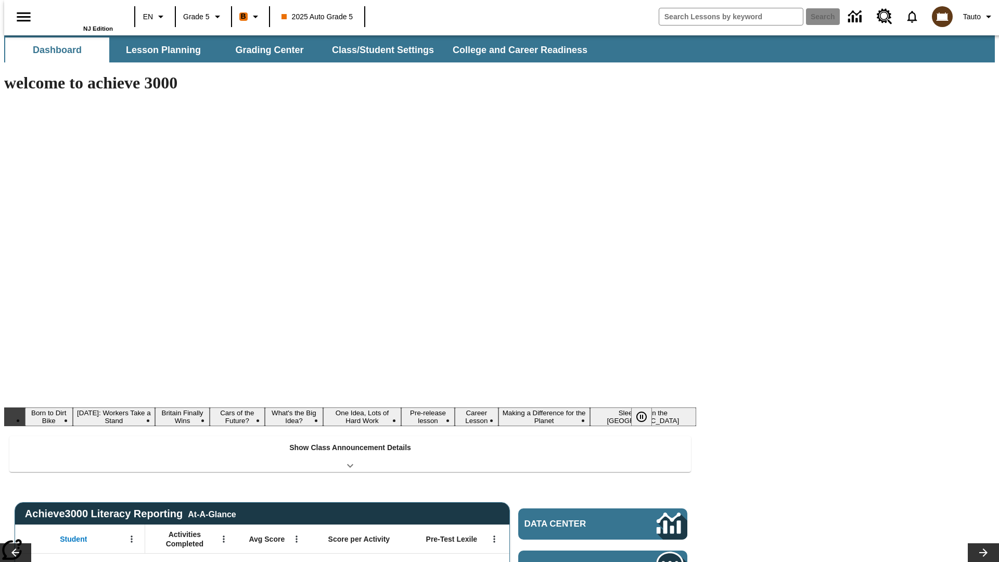 The height and width of the screenshot is (562, 999). I want to click on p: Show Class Announcement Details, so click(350, 447).